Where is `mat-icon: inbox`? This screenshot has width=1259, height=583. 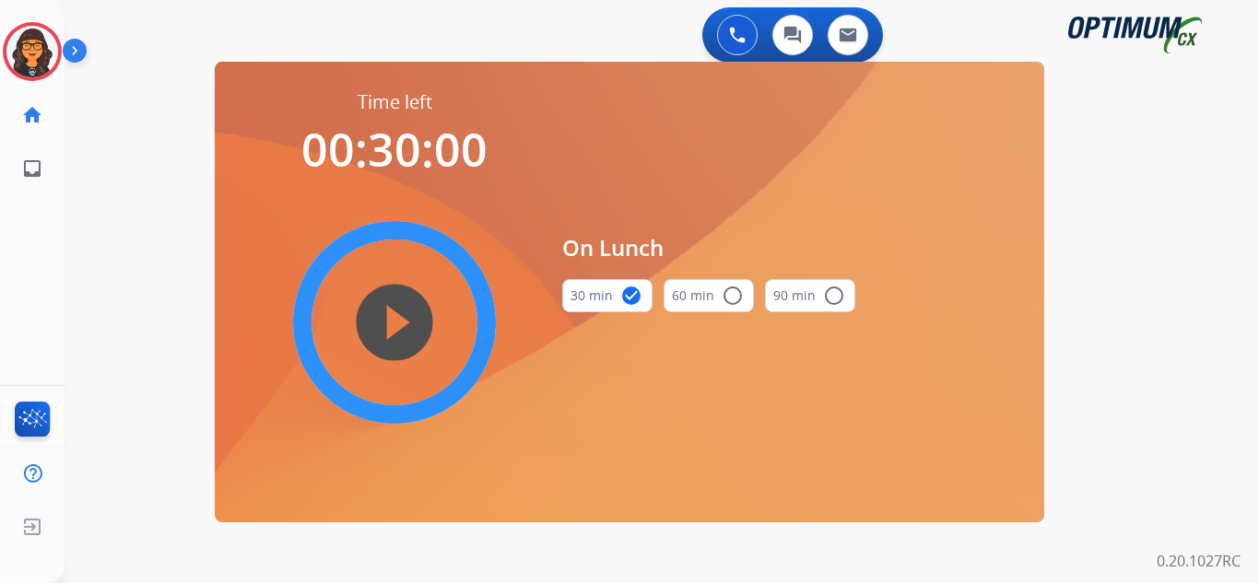
mat-icon: inbox is located at coordinates (32, 169).